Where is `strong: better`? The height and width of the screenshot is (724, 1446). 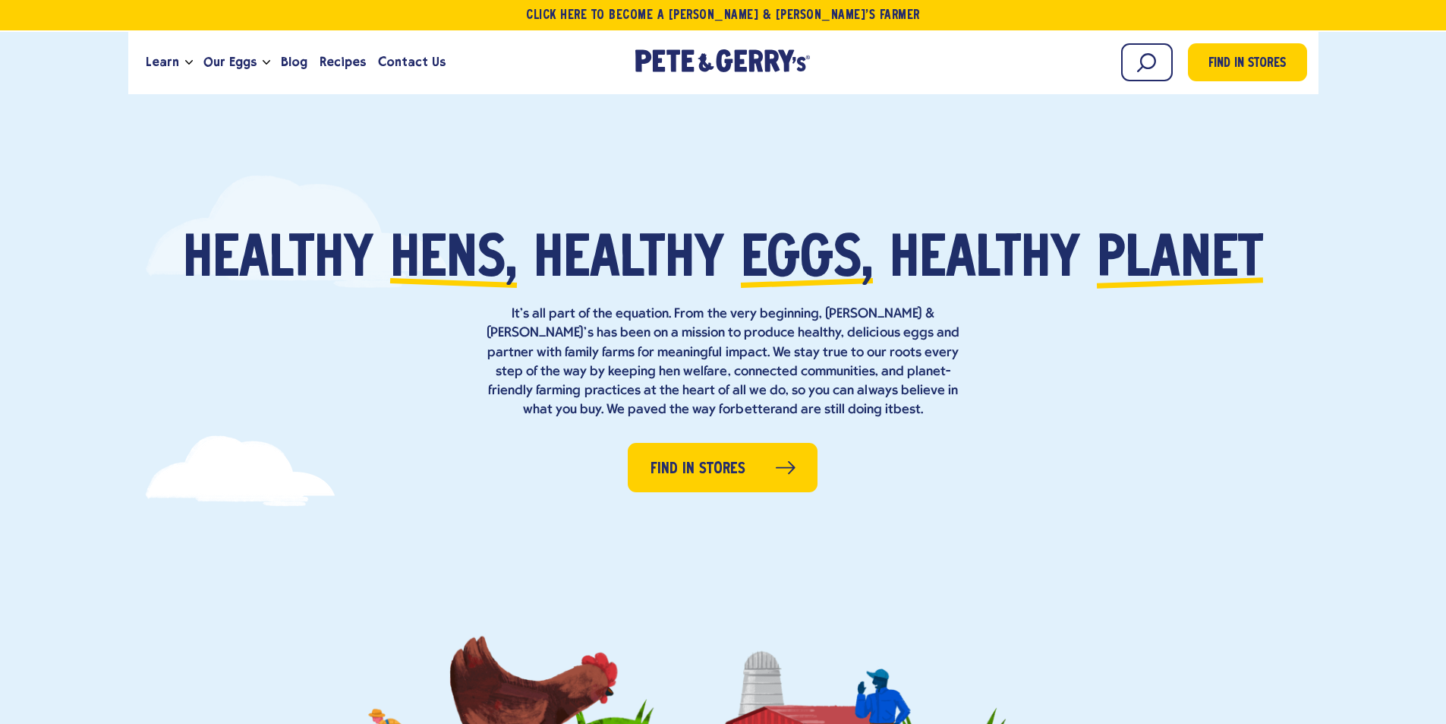
strong: better is located at coordinates (755, 409).